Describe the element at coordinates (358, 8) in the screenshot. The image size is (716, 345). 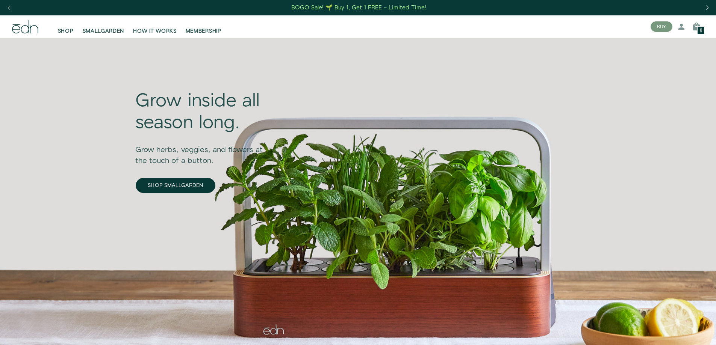
I see `div: BOGO Sale! 🌱 Buy 1, Get 1 FREE – Limited Time!` at that location.